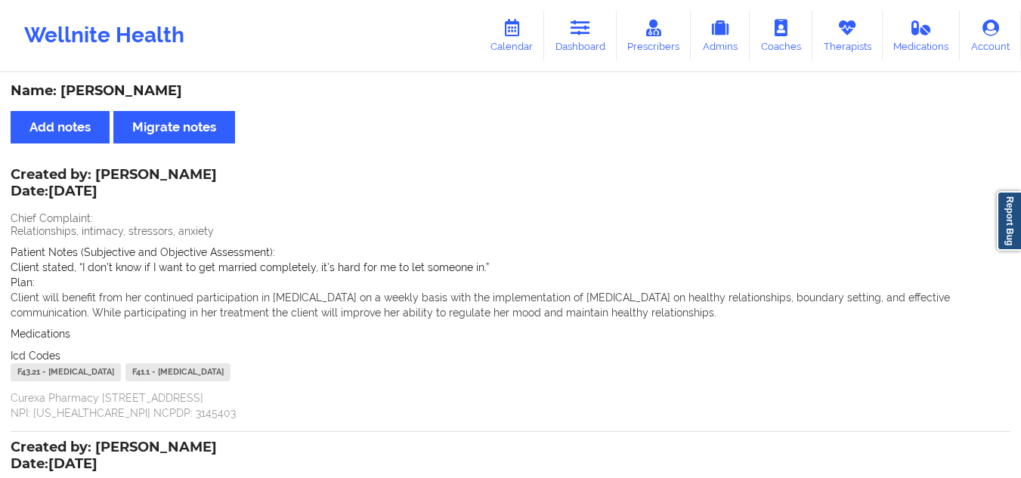 This screenshot has width=1021, height=478. Describe the element at coordinates (36, 356) in the screenshot. I see `span: Icd Codes` at that location.